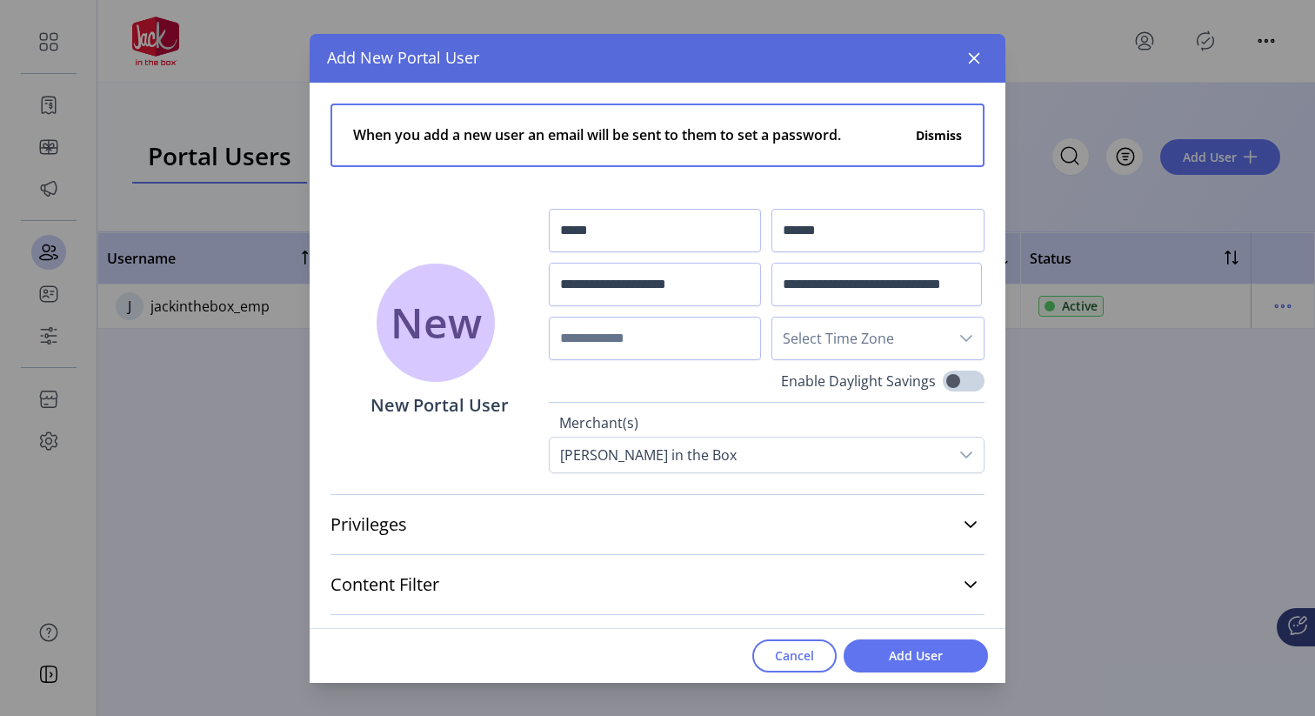  I want to click on div: dropdown trigger, so click(967, 338).